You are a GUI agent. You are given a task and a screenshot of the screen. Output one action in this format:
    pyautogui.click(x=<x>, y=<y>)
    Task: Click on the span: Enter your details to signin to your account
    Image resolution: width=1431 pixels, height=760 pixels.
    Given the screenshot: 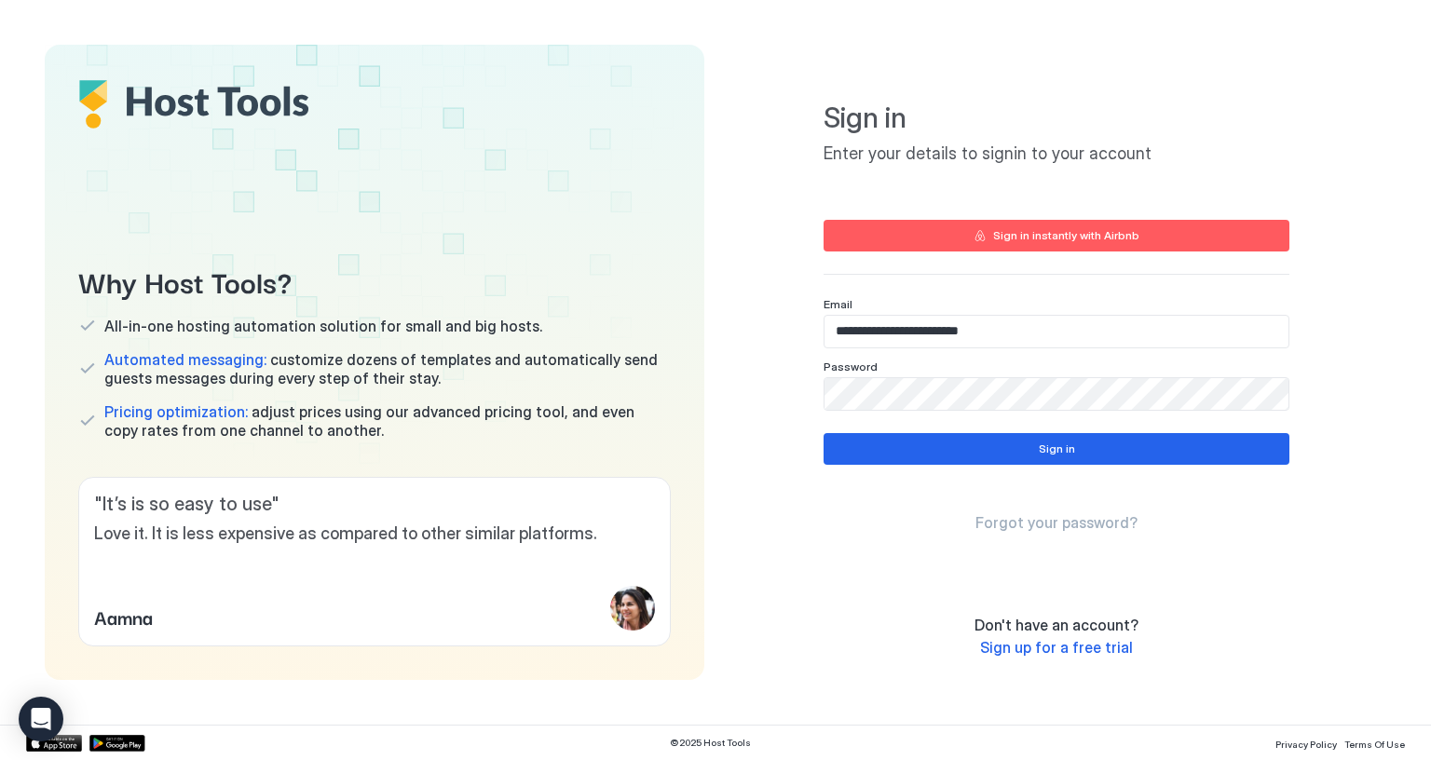 What is the action you would take?
    pyautogui.click(x=1056, y=154)
    